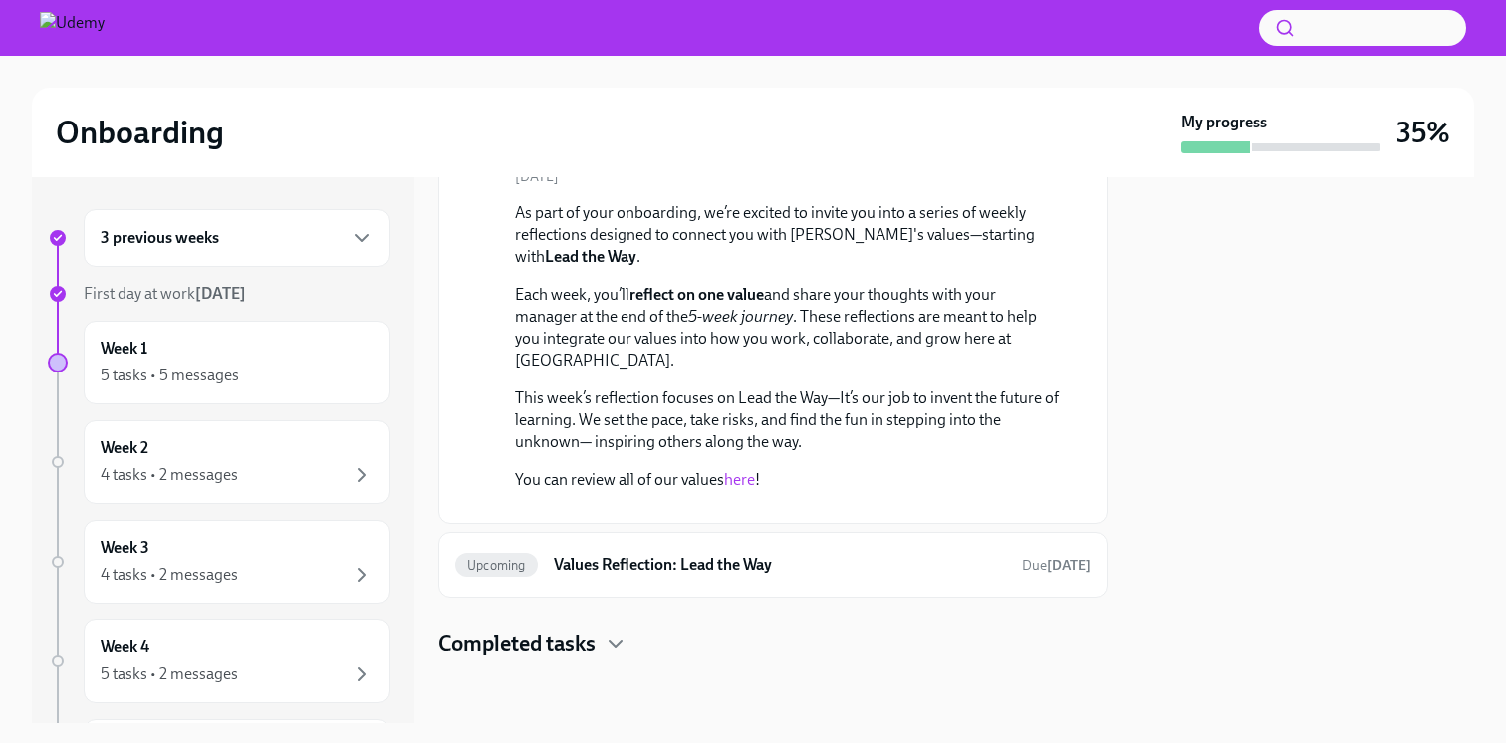  I want to click on a: here, so click(739, 479).